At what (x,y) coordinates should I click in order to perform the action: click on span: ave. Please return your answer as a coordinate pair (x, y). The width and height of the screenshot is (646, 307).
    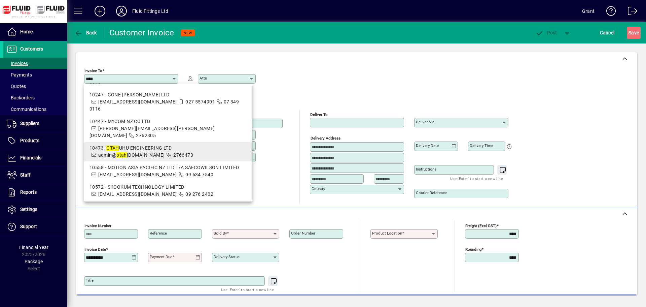
    Looking at the image, I should click on (634, 33).